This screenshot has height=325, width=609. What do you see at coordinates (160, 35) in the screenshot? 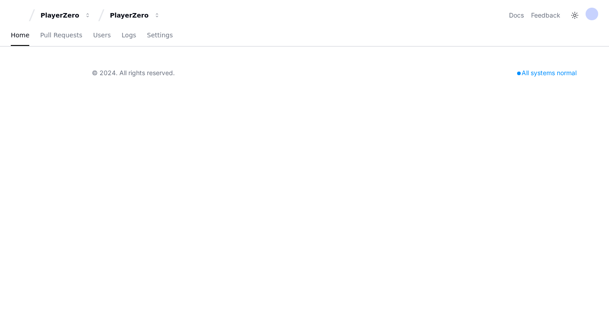
I see `span: Settings` at bounding box center [160, 35].